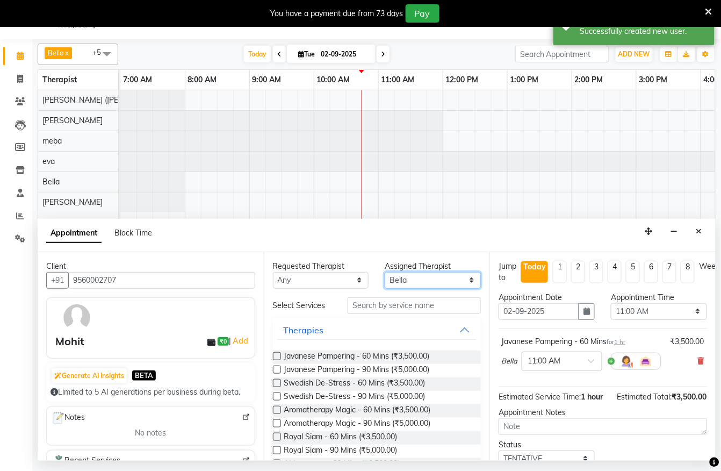  What do you see at coordinates (60, 80) in the screenshot?
I see `span: Therapist` at bounding box center [60, 80].